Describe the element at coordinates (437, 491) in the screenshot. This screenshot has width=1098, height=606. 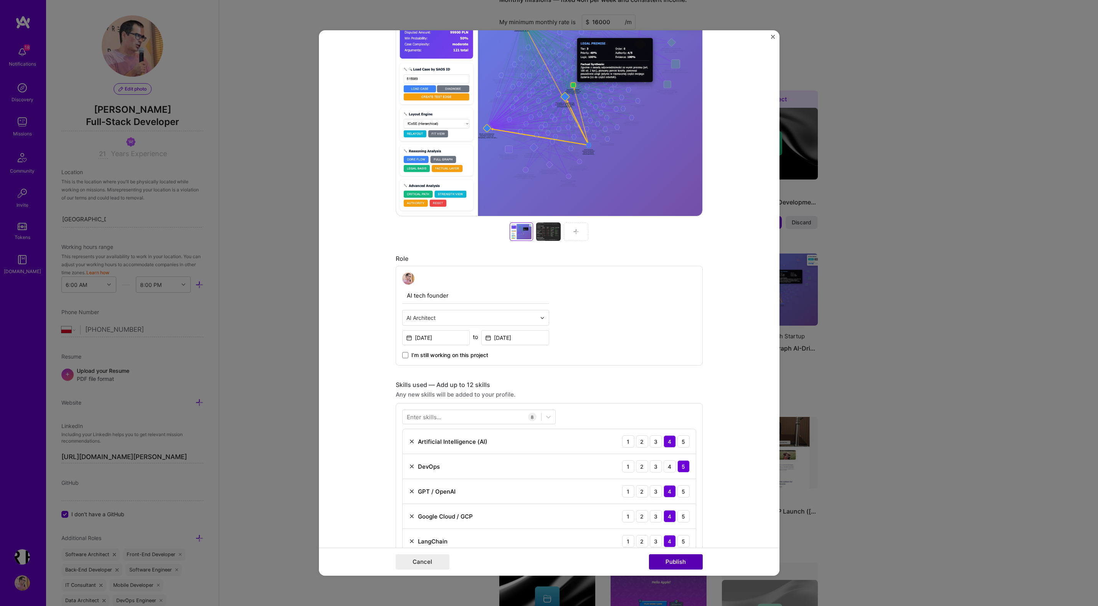
I see `div: GPT / OpenAI` at that location.